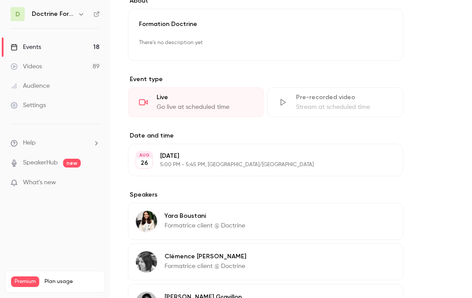 This screenshot has height=298, width=472. I want to click on span: Help, so click(29, 143).